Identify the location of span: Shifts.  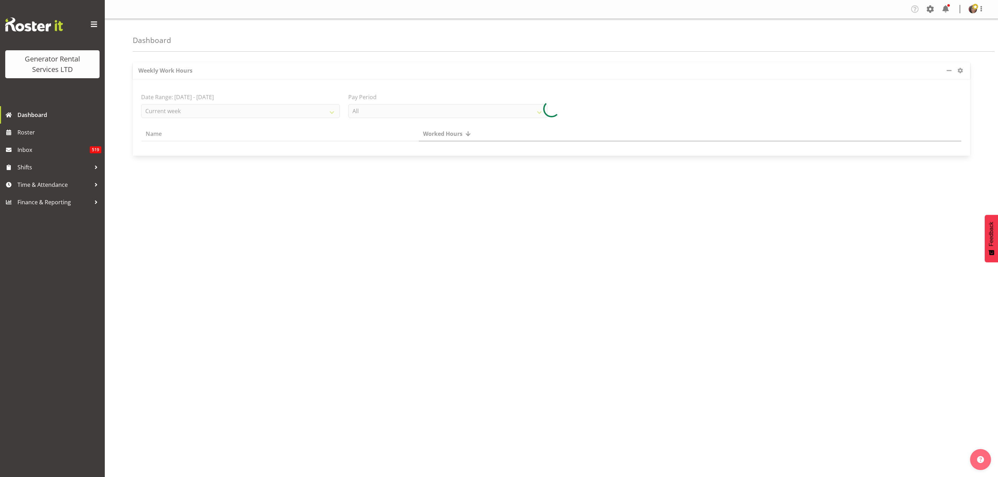
(54, 167).